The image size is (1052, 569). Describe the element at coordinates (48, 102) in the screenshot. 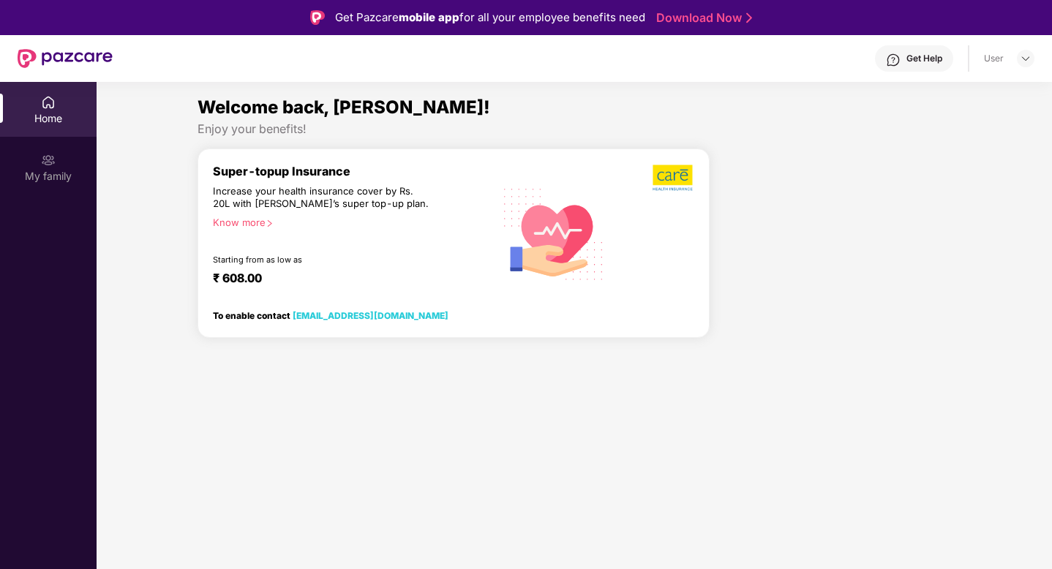

I see `img: svg+xml;base64,PHN2ZyBpZD0iSG9tZSIgeG1sbnM9Imh0dHA6Ly93d3cudzMub3JnLzIwMDAvc3ZnIiB3aWR0aD0iMjAiIG...` at that location.